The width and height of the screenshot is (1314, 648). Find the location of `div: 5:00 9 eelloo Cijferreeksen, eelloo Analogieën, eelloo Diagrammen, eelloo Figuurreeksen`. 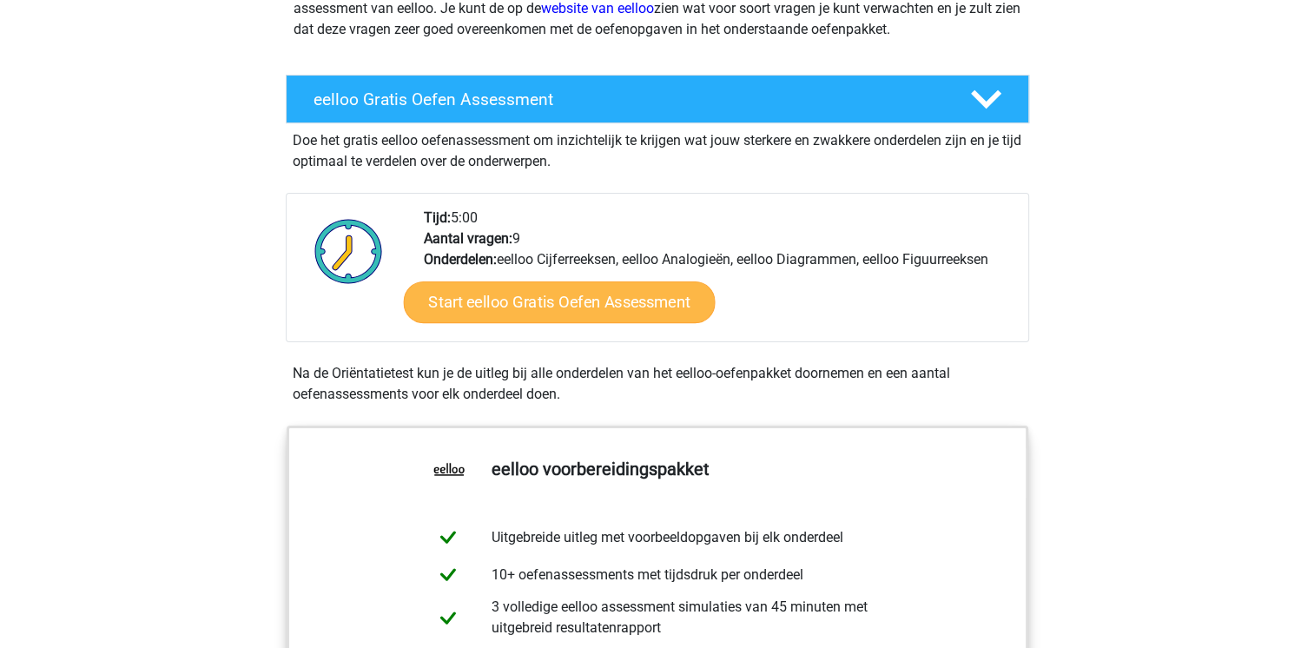

div: 5:00 9 eelloo Cijferreeksen, eelloo Analogieën, eelloo Diagrammen, eelloo Figuurreeksen is located at coordinates (719, 274).